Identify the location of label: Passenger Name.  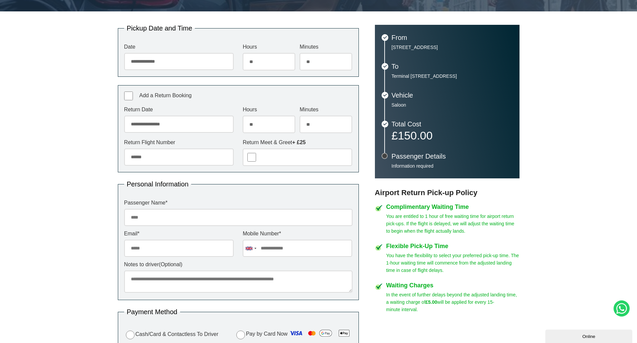
(238, 203).